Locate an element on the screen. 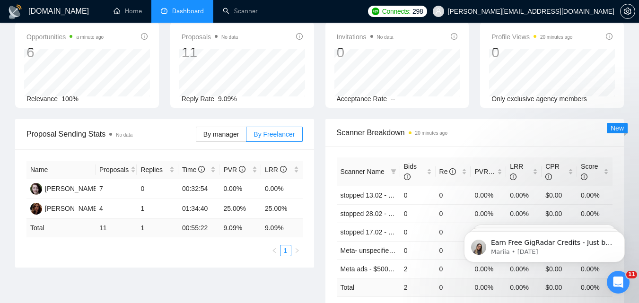 The image size is (639, 303). div: 11 is located at coordinates (209, 52).